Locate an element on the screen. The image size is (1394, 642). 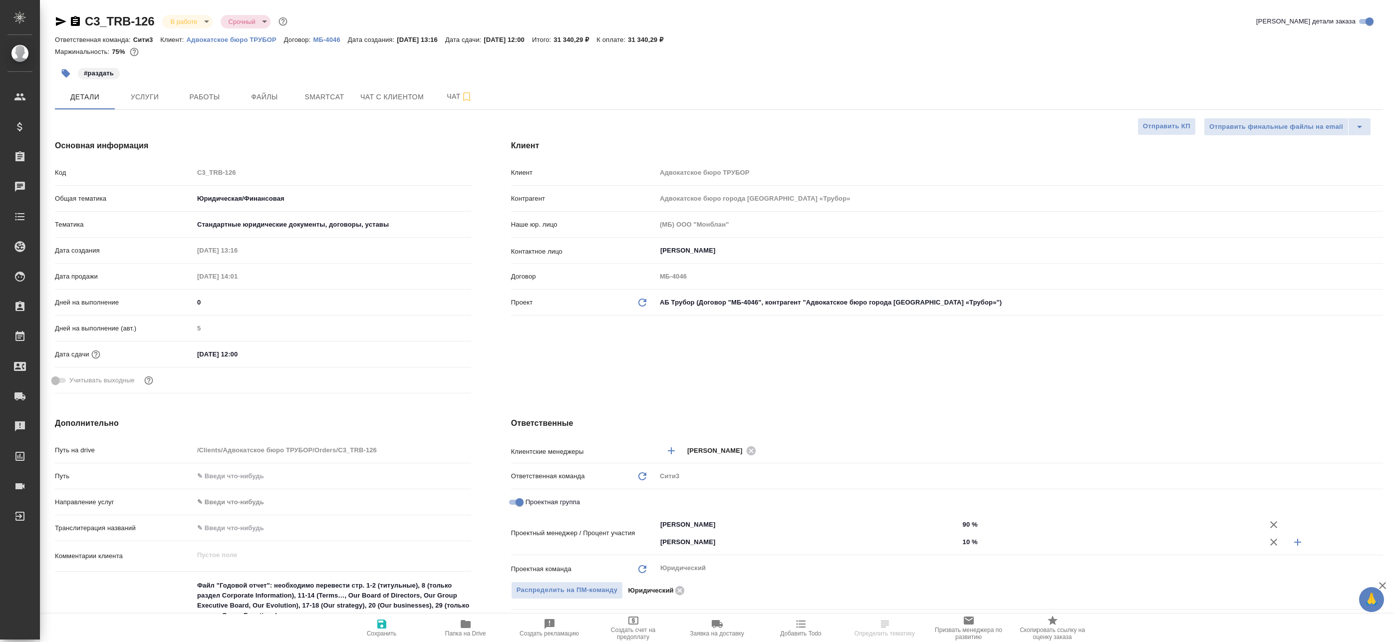
span: Призвать менеджера по развитию is located at coordinates (969, 633).